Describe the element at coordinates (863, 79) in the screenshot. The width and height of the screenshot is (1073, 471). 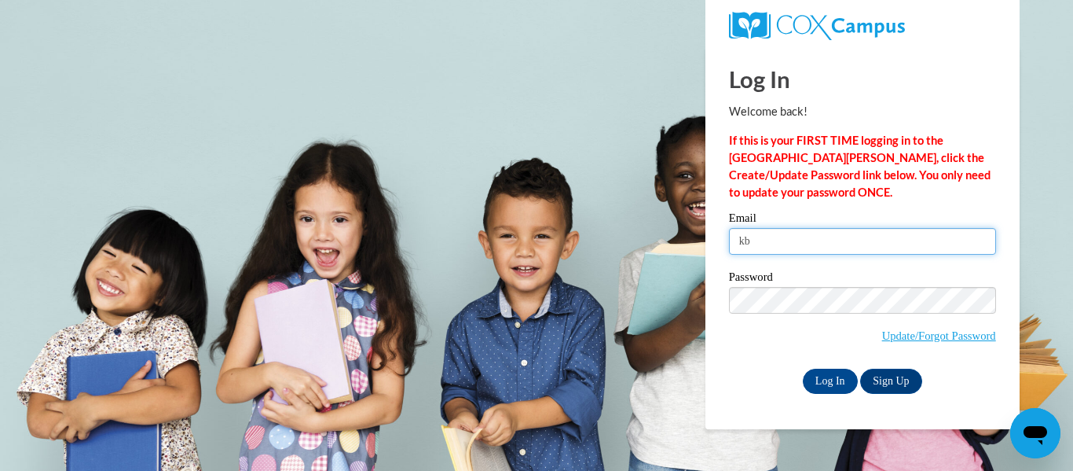
I see `h1: Log In` at that location.